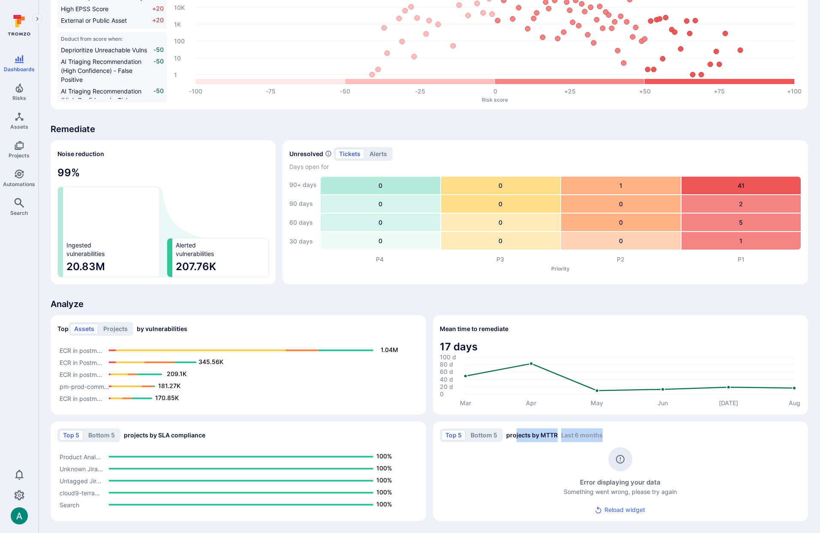 The height and width of the screenshot is (533, 820). What do you see at coordinates (69, 504) in the screenshot?
I see `text: Search` at bounding box center [69, 504].